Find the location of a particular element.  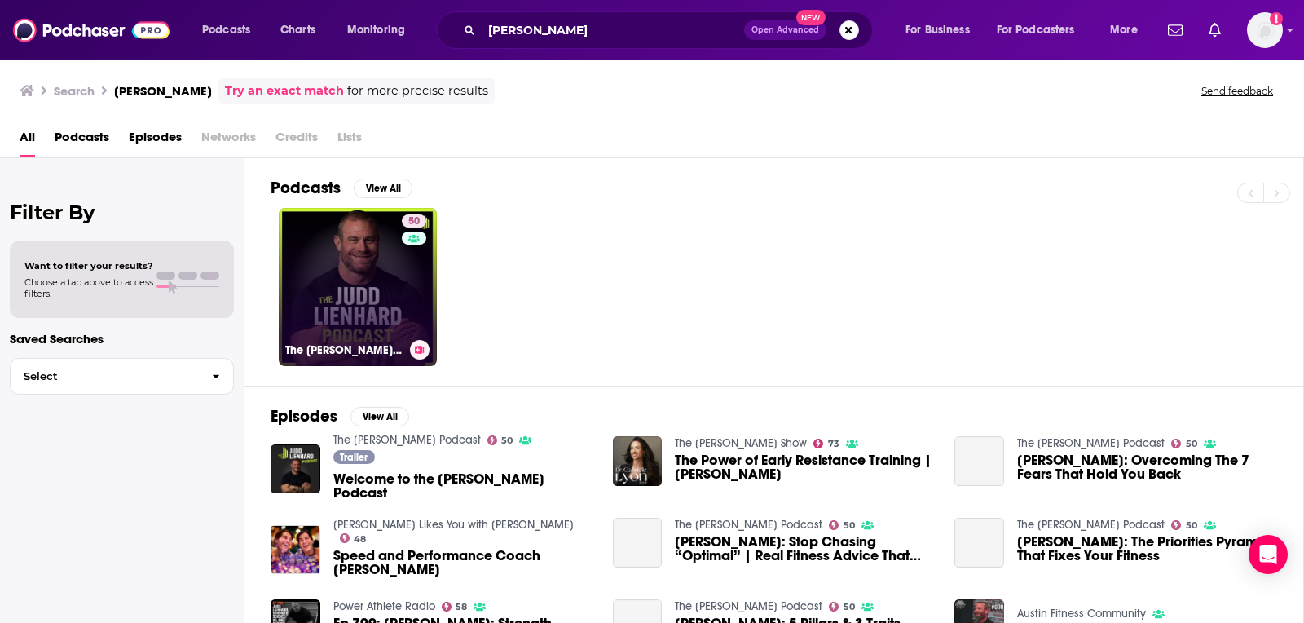

button: Send feedback is located at coordinates (1238, 90).